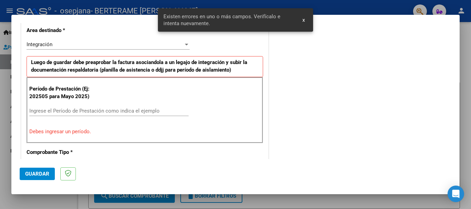  Describe the element at coordinates (37, 174) in the screenshot. I see `button: Guardar` at that location.